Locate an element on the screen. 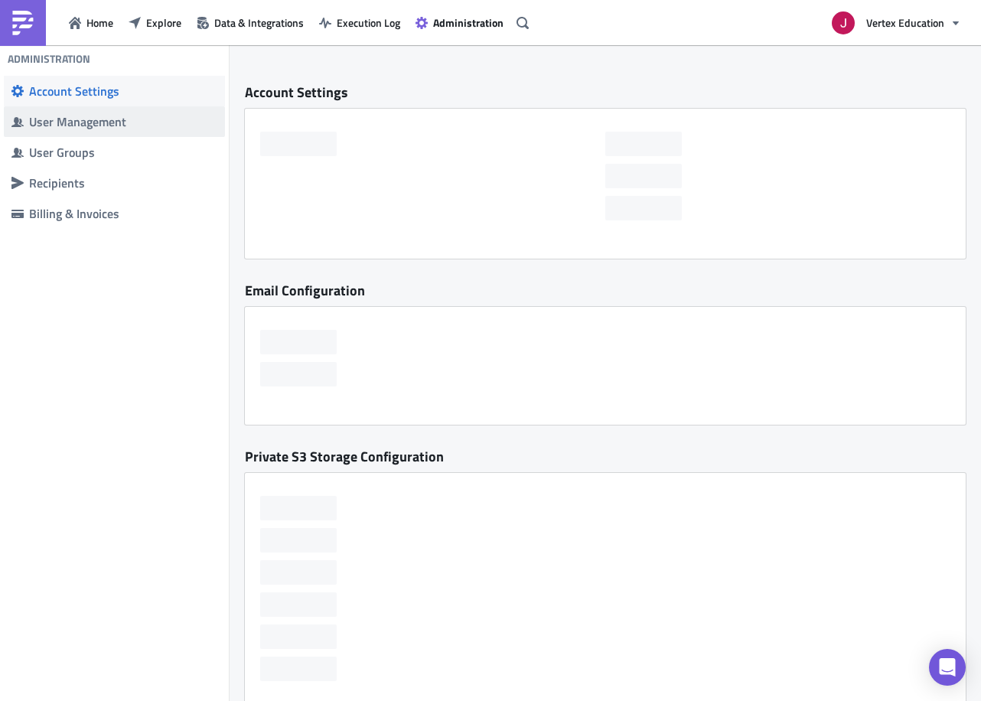 Image resolution: width=981 pixels, height=701 pixels. button: Administration is located at coordinates (459, 22).